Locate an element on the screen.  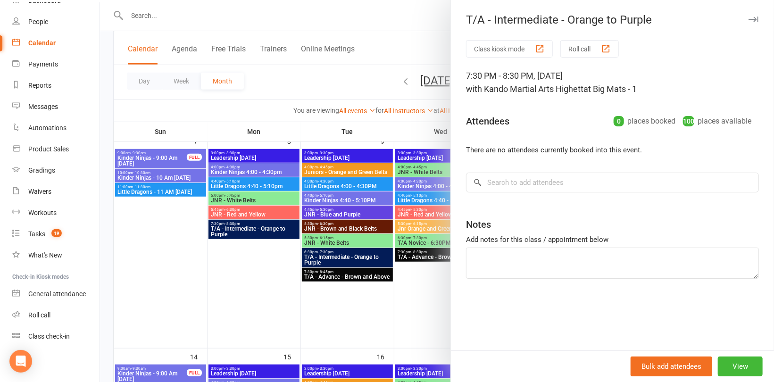
a: Product Sales is located at coordinates (56, 149).